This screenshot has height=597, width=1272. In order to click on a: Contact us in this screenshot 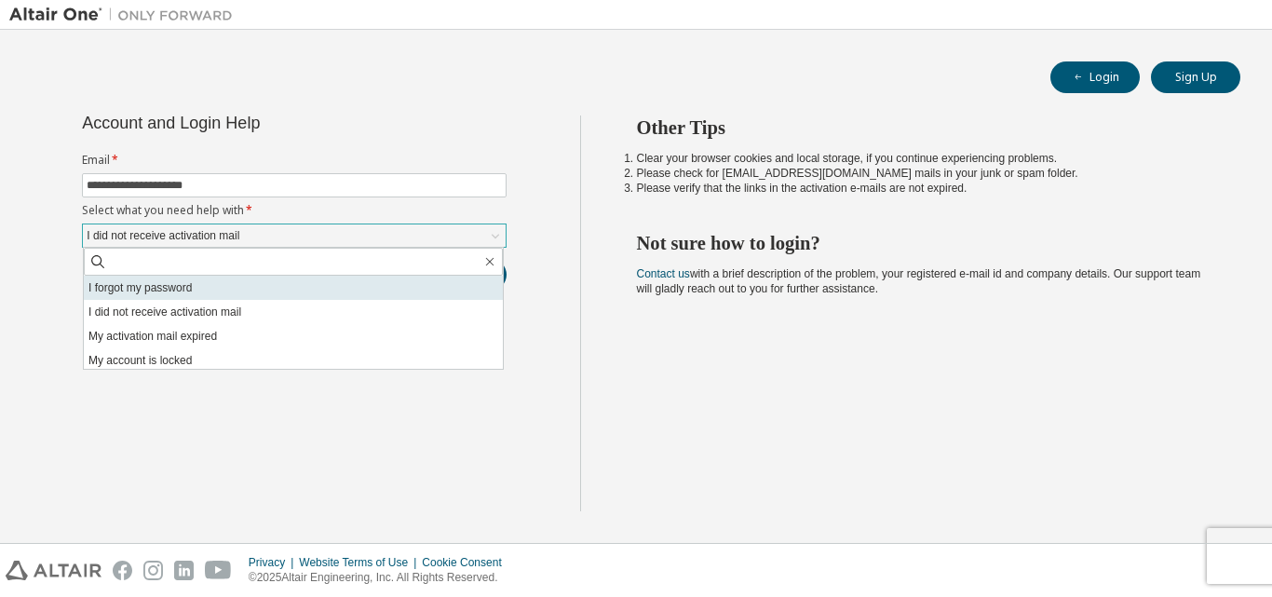, I will do `click(663, 274)`.